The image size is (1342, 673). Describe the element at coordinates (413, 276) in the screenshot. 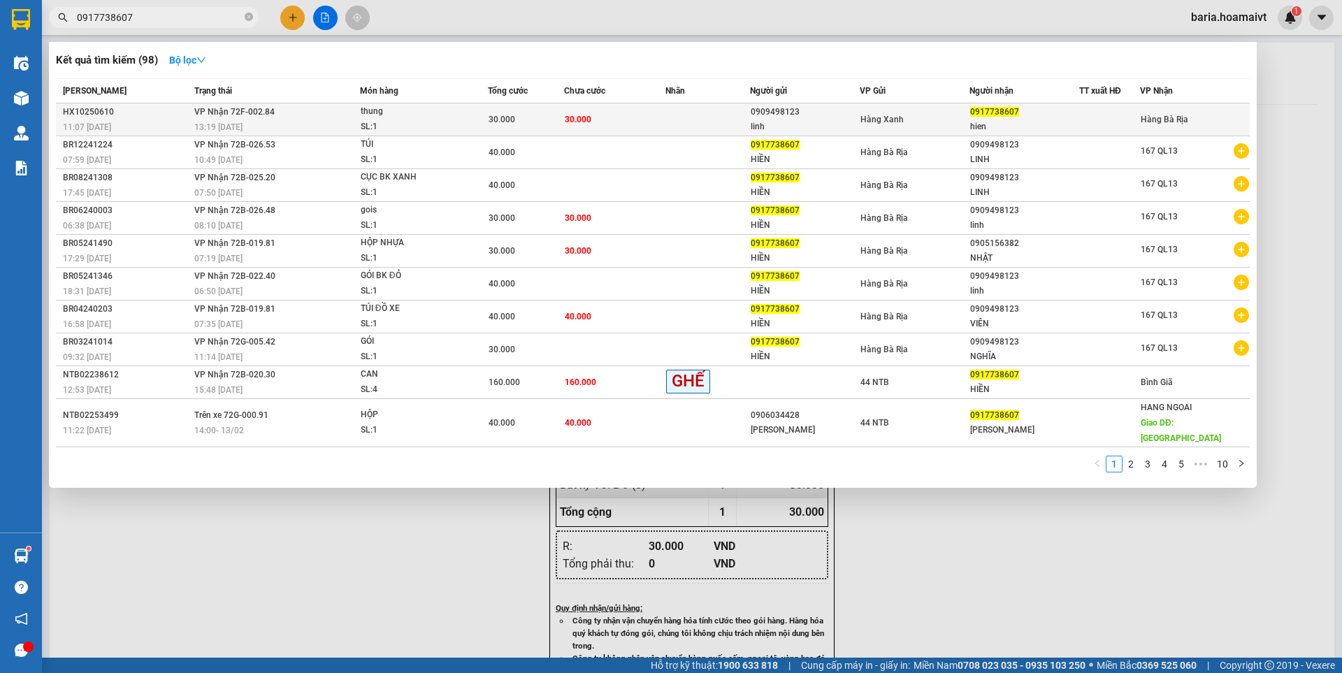

I see `div: GÓI BK ĐỎ` at that location.